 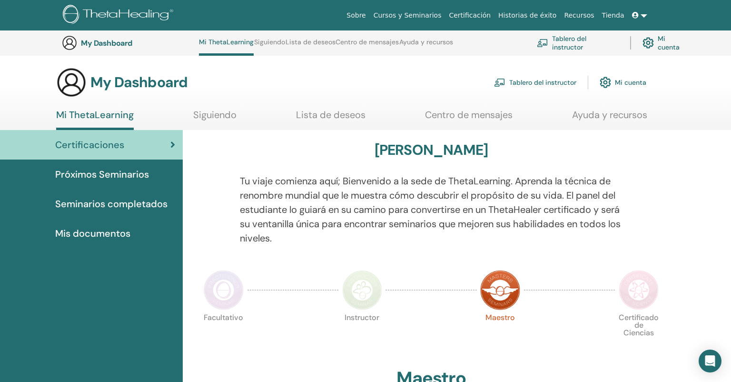 What do you see at coordinates (102, 174) in the screenshot?
I see `span: Próximos Seminarios` at bounding box center [102, 174].